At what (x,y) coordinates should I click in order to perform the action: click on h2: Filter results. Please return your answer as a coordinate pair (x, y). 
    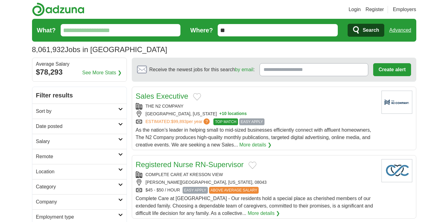
    Looking at the image, I should click on (79, 95).